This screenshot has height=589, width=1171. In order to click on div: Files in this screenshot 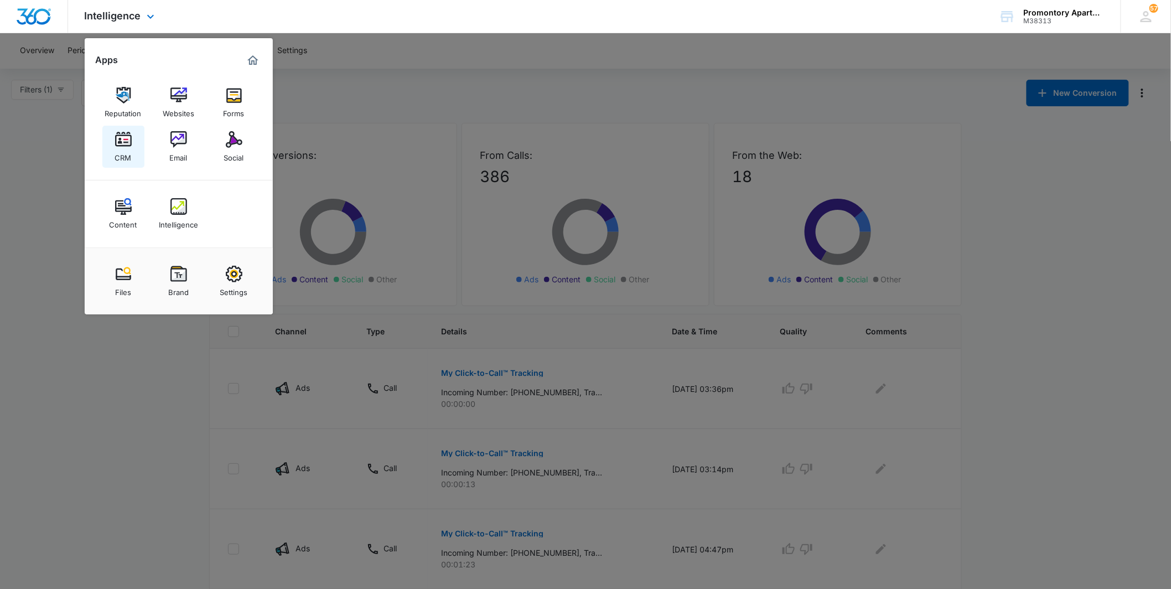, I will do `click(123, 290)`.